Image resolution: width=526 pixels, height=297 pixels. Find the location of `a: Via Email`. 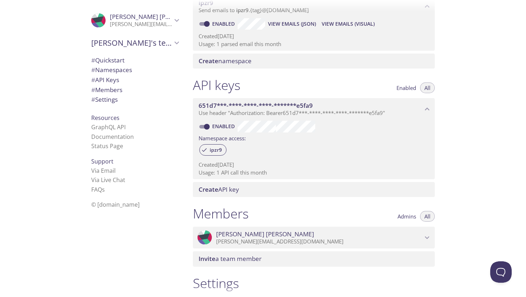

a: Via Email is located at coordinates (103, 171).